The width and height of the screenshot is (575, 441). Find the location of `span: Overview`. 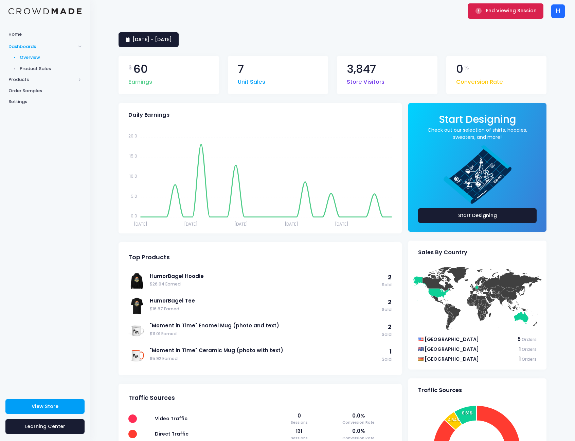

span: Overview is located at coordinates (51, 57).